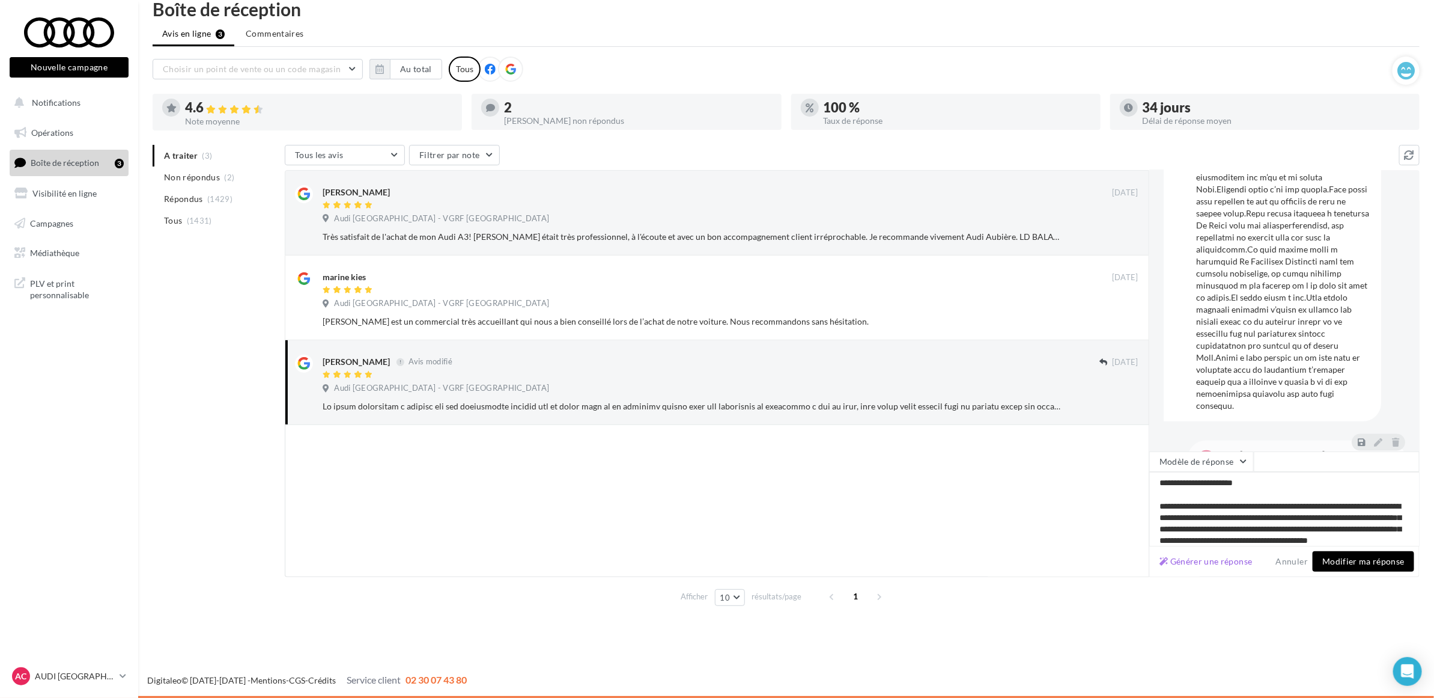 The width and height of the screenshot is (1434, 698). I want to click on span: Répondus, so click(183, 199).